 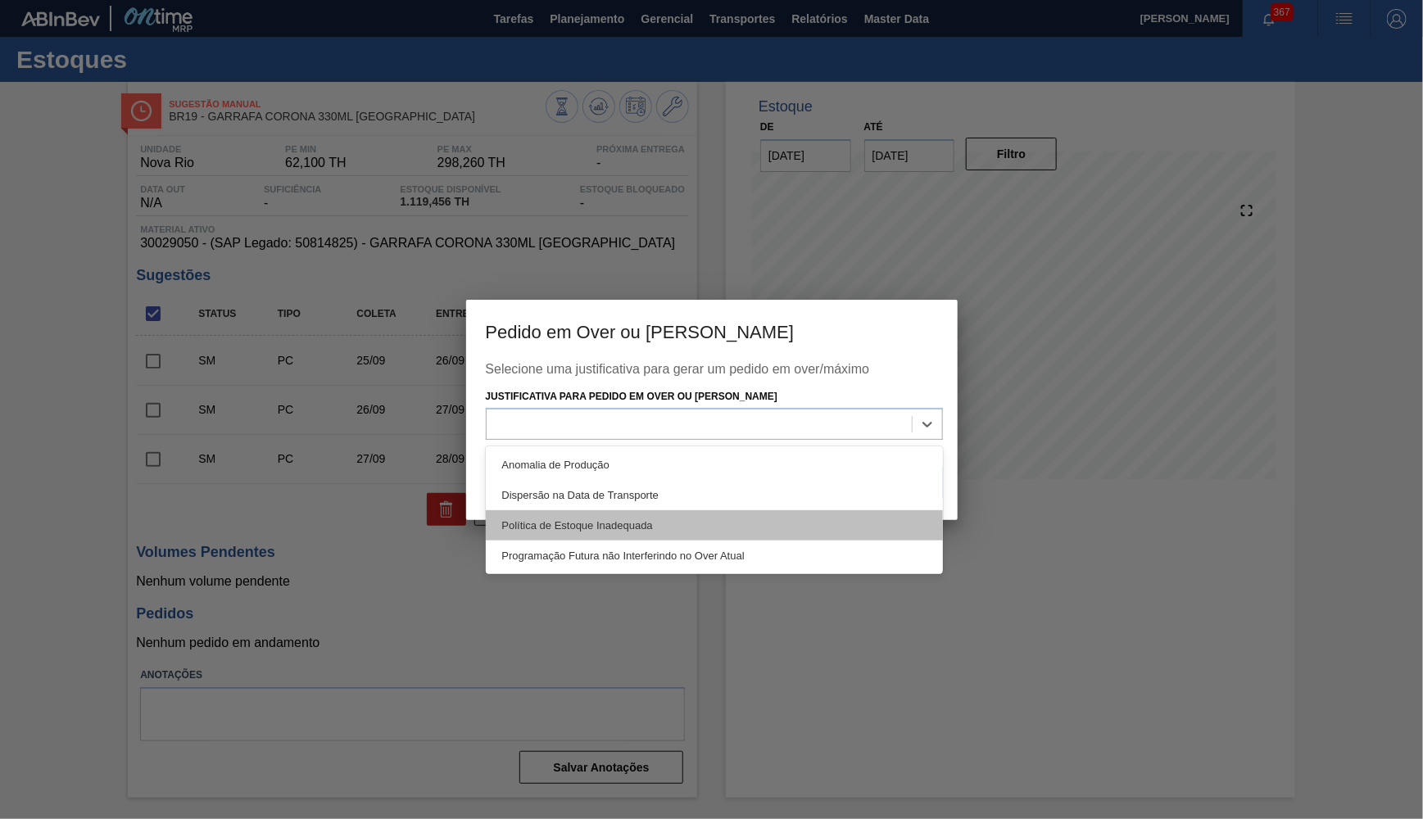 What do you see at coordinates (714, 464) in the screenshot?
I see `div: Anomalia de Produção` at bounding box center [714, 464].